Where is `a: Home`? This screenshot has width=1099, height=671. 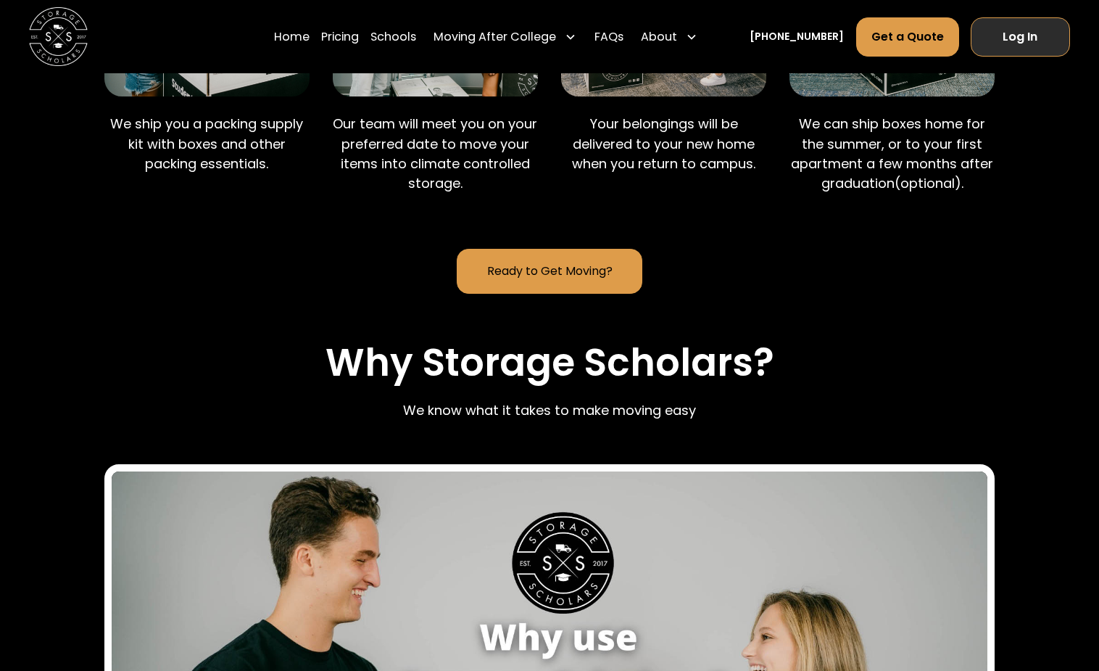 a: Home is located at coordinates (292, 36).